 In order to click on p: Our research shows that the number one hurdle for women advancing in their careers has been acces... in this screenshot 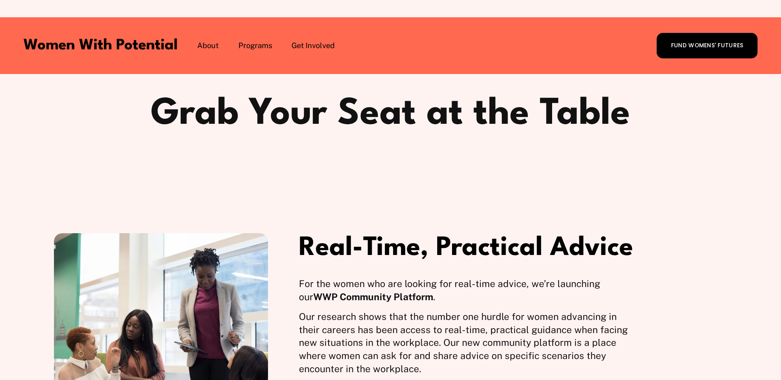, I will do `click(467, 343)`.